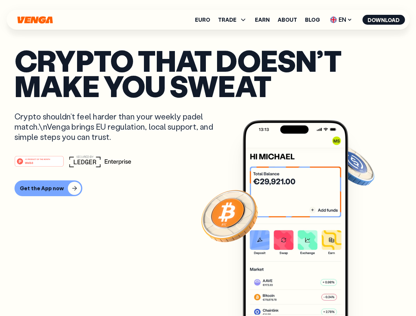 This screenshot has height=316, width=416. I want to click on p: Crypto that doesn’t make you sweat, so click(208, 73).